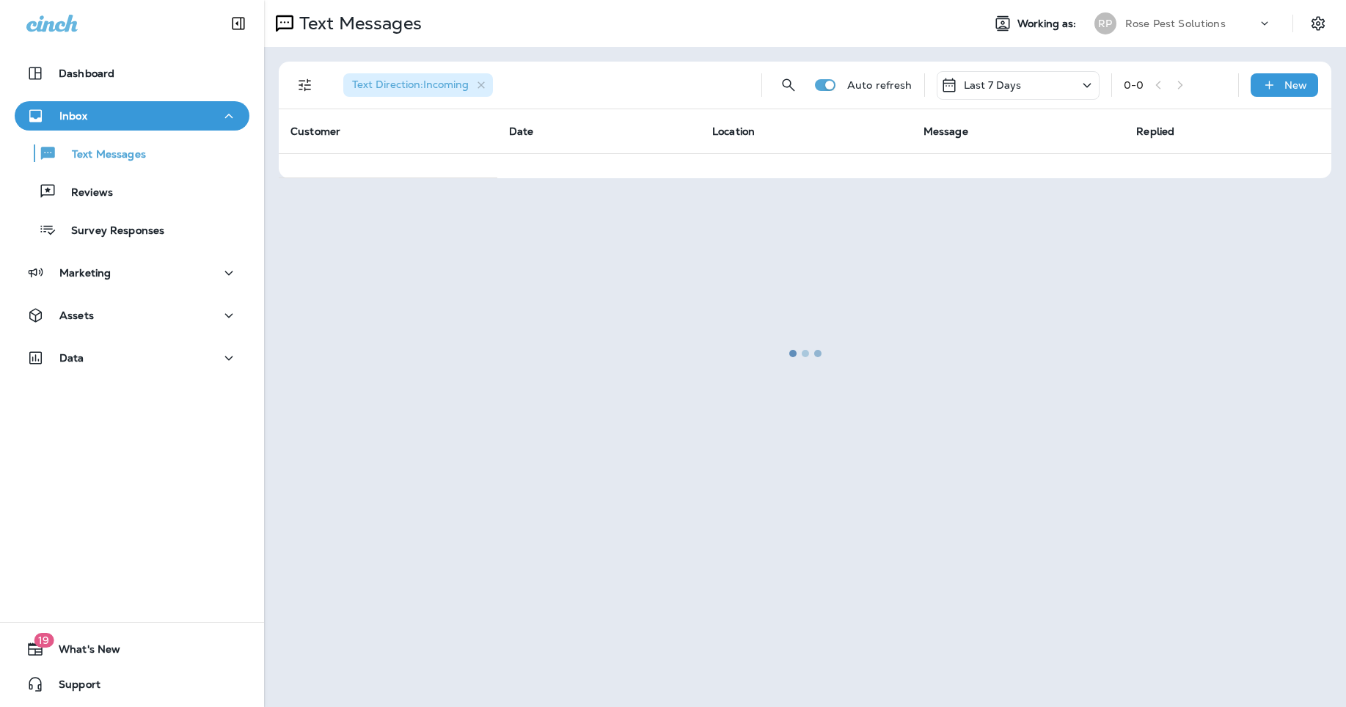 The height and width of the screenshot is (707, 1346). Describe the element at coordinates (132, 191) in the screenshot. I see `button: Reviews` at that location.